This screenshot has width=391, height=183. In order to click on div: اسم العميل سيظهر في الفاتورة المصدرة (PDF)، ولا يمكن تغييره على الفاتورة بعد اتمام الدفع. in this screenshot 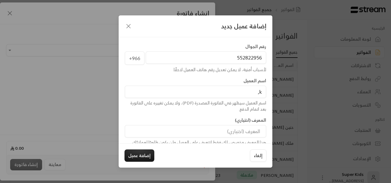, I will do `click(195, 106)`.